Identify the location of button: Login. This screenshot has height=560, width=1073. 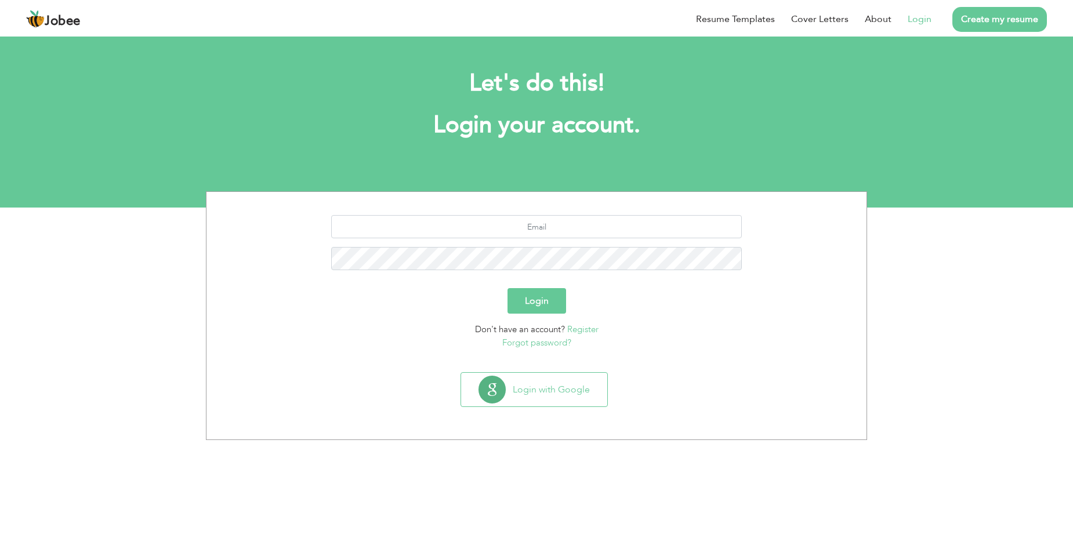
(537, 301).